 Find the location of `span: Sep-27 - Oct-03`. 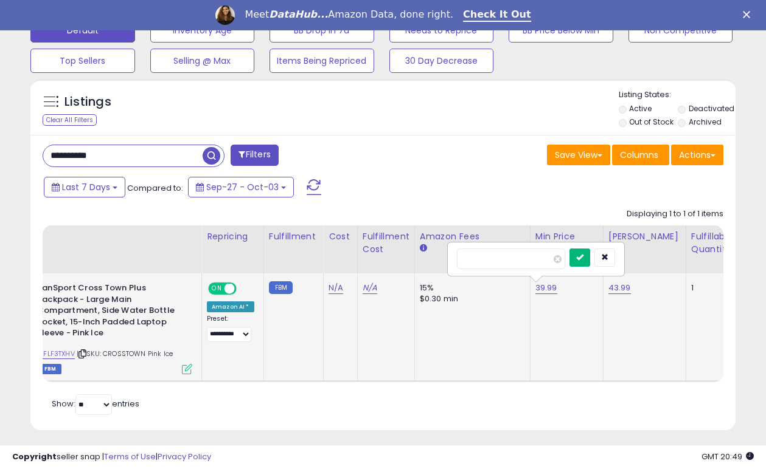

span: Sep-27 - Oct-03 is located at coordinates (242, 187).